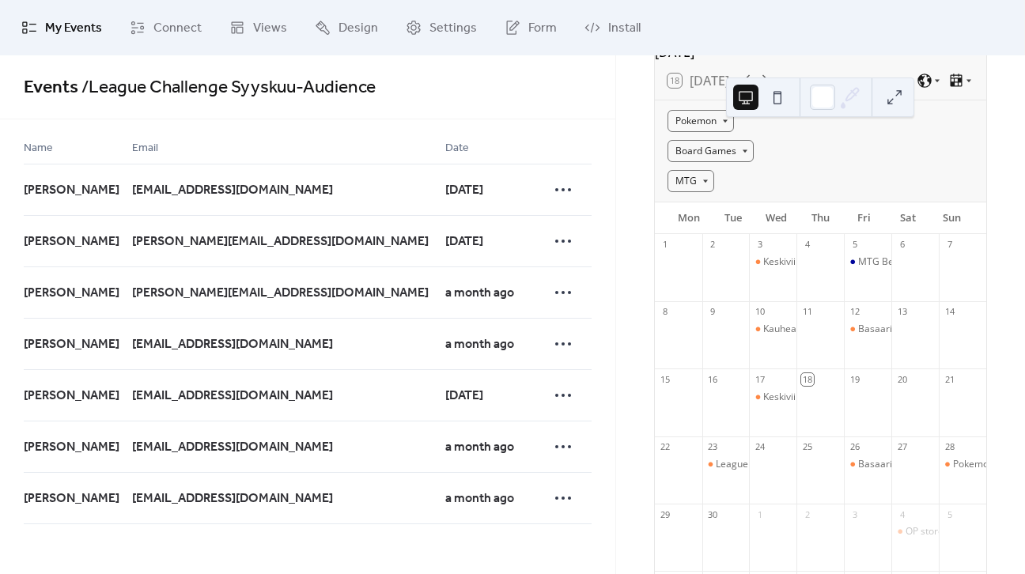 The width and height of the screenshot is (1025, 574). What do you see at coordinates (949, 447) in the screenshot?
I see `div: 28` at bounding box center [949, 447].